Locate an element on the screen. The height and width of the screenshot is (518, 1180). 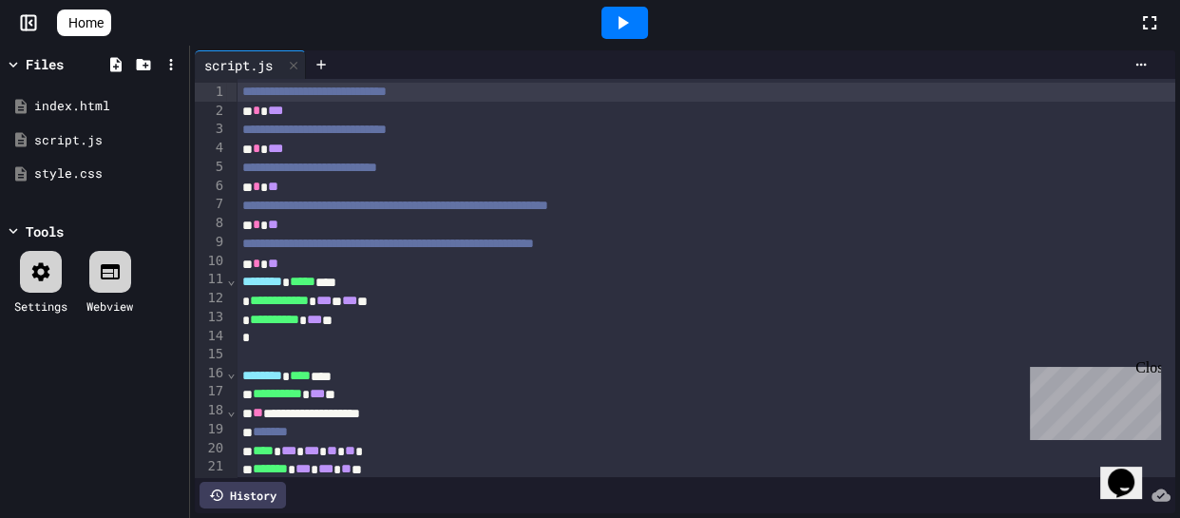
div: 18 is located at coordinates (210, 410).